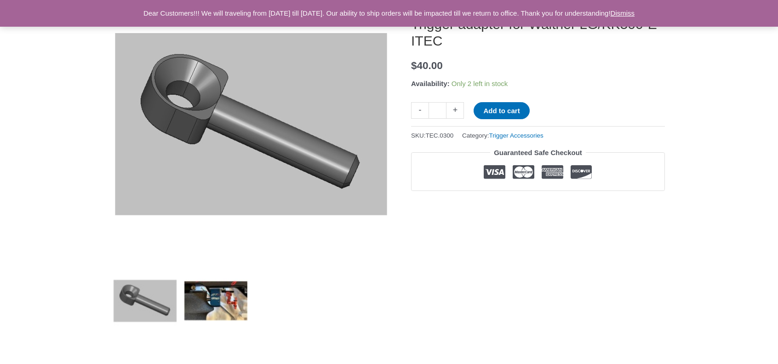  What do you see at coordinates (431, 83) in the screenshot?
I see `span: Availability:` at bounding box center [431, 83].